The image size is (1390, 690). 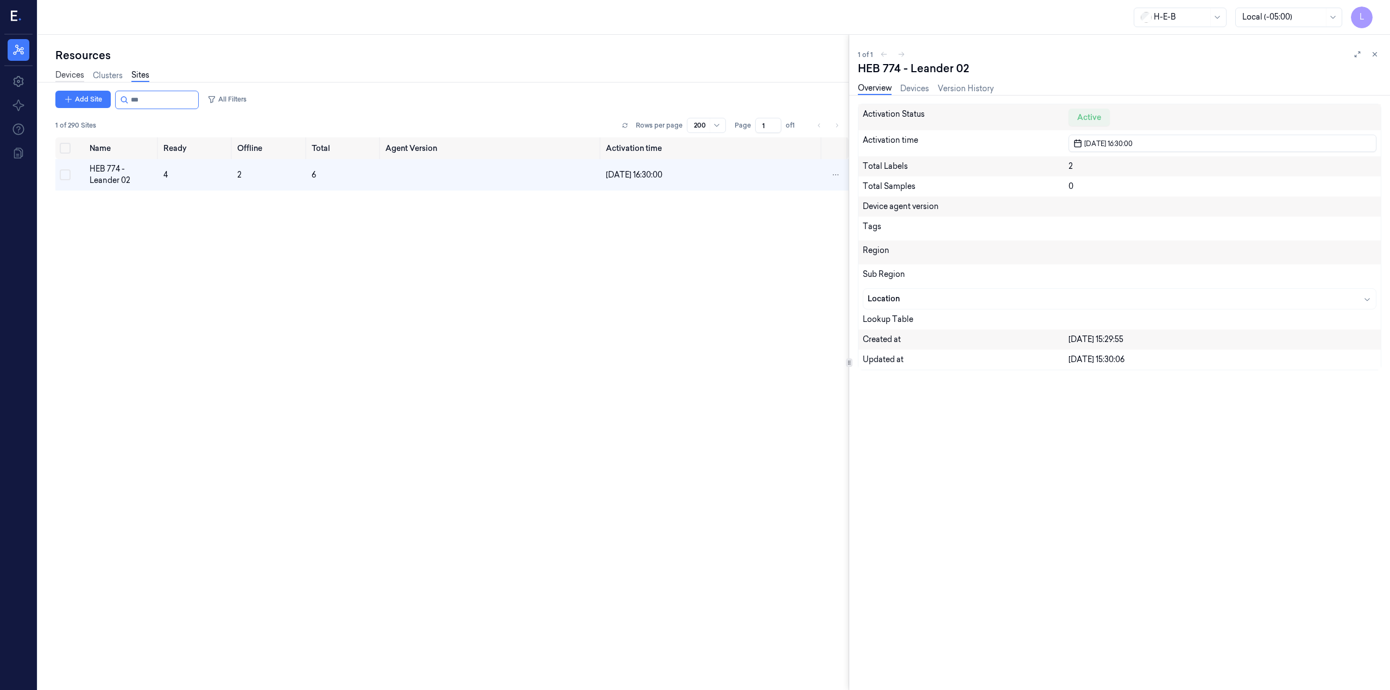 What do you see at coordinates (965, 359) in the screenshot?
I see `div: Updated at` at bounding box center [965, 359].